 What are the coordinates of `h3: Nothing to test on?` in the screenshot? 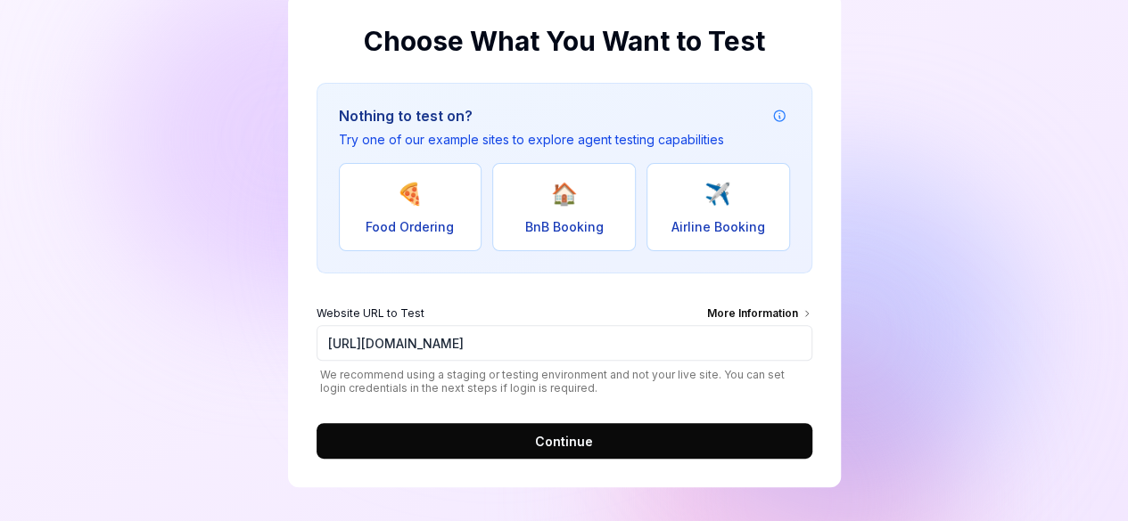 It's located at (531, 116).